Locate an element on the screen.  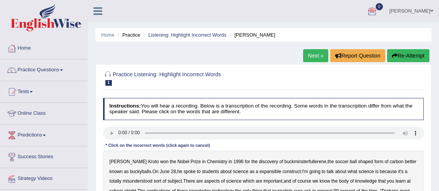
b: at is located at coordinates (409, 181).